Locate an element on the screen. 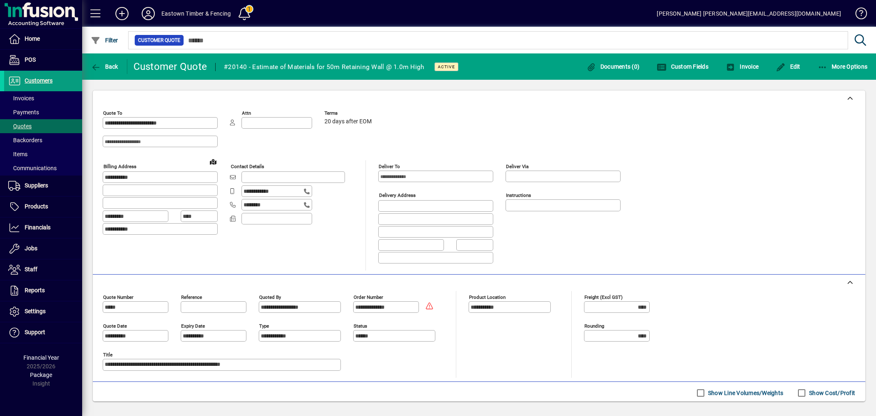 The image size is (876, 416). mat-label: Type is located at coordinates (264, 325).